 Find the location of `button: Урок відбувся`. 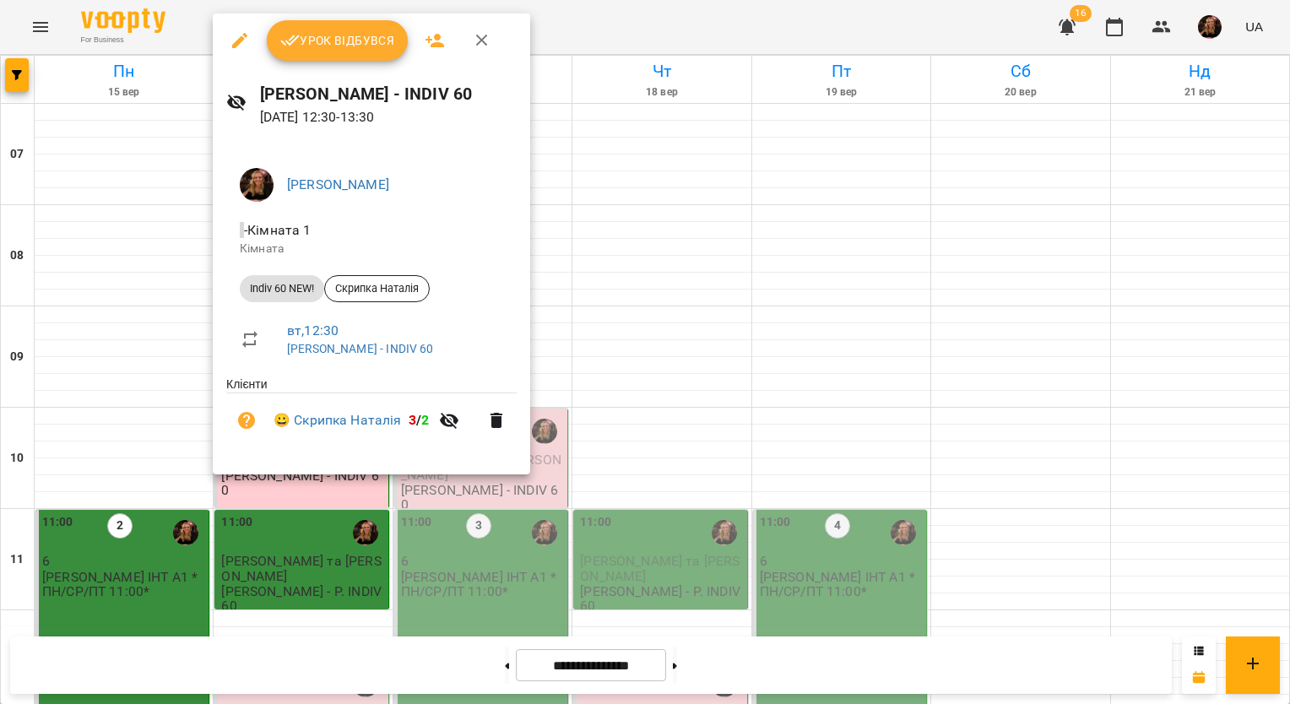

button: Урок відбувся is located at coordinates (338, 41).